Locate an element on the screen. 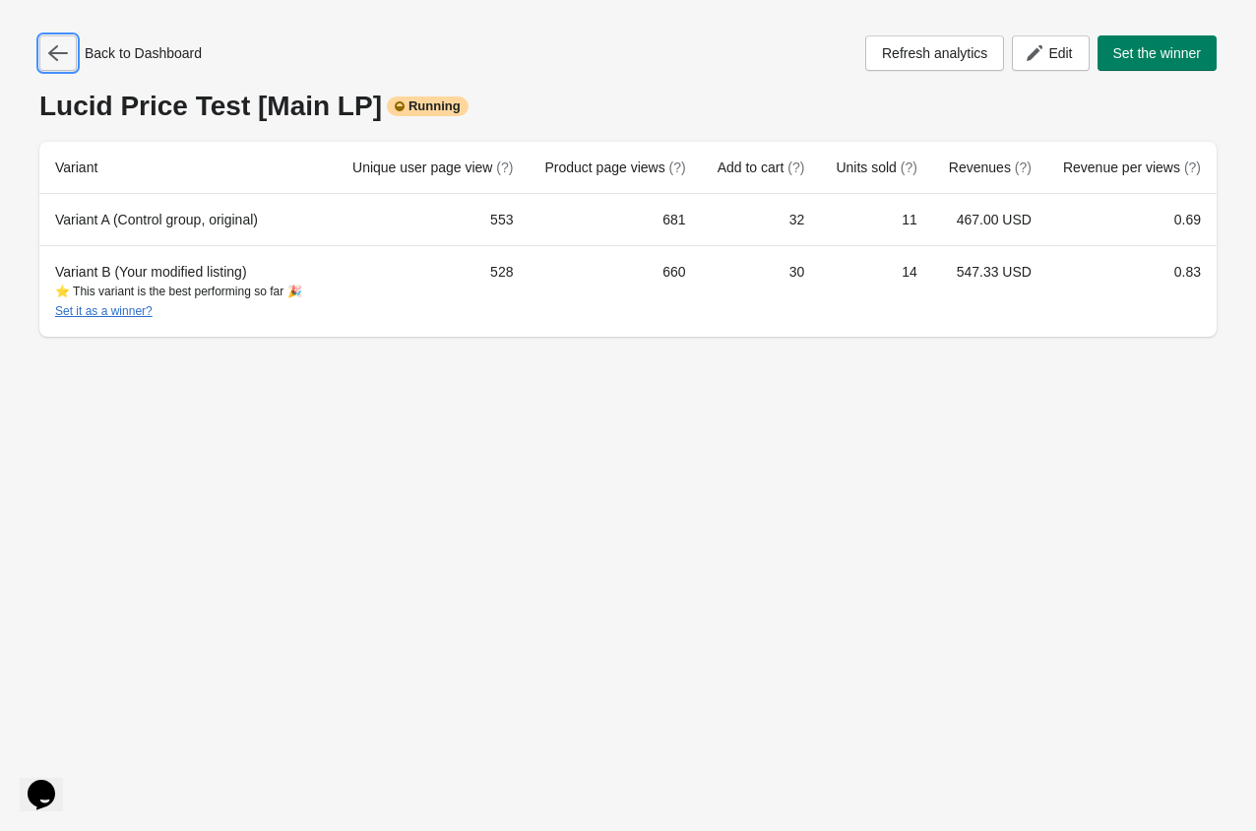 This screenshot has width=1256, height=831. td: 547.33 USD is located at coordinates (990, 290).